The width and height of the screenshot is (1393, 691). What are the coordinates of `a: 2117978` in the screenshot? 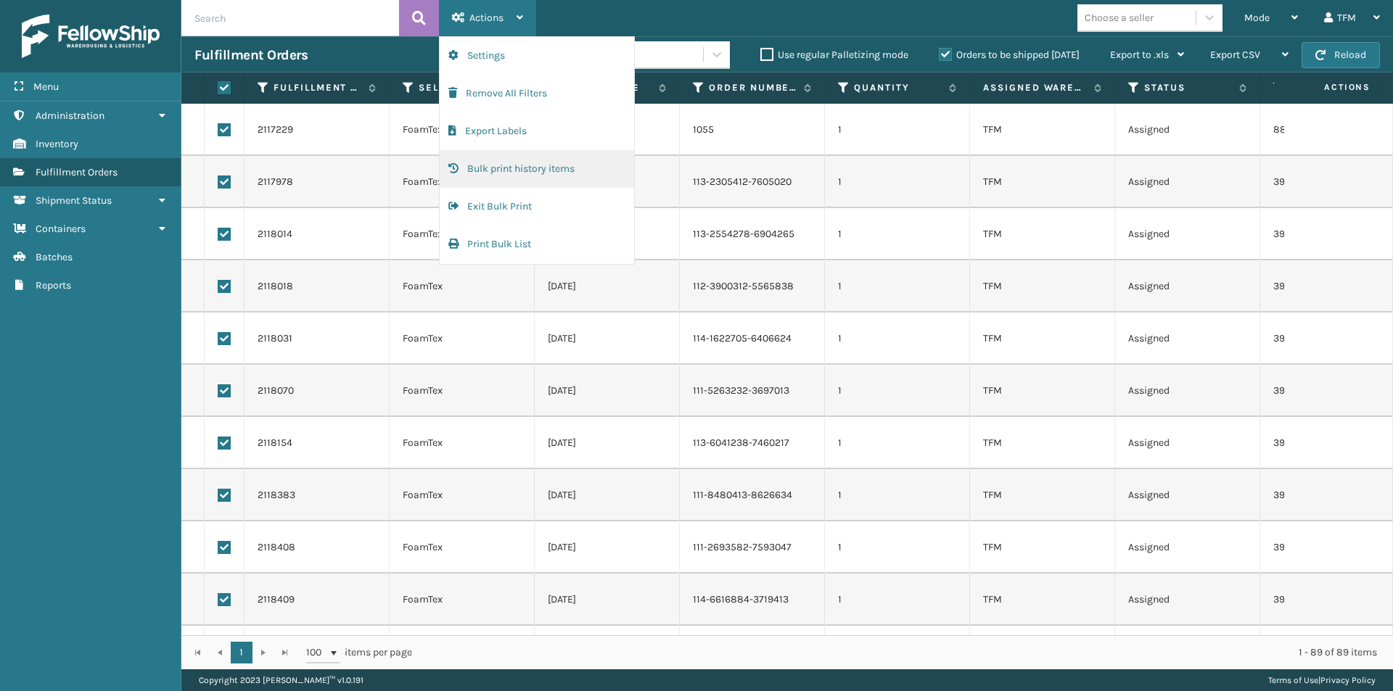 It's located at (275, 182).